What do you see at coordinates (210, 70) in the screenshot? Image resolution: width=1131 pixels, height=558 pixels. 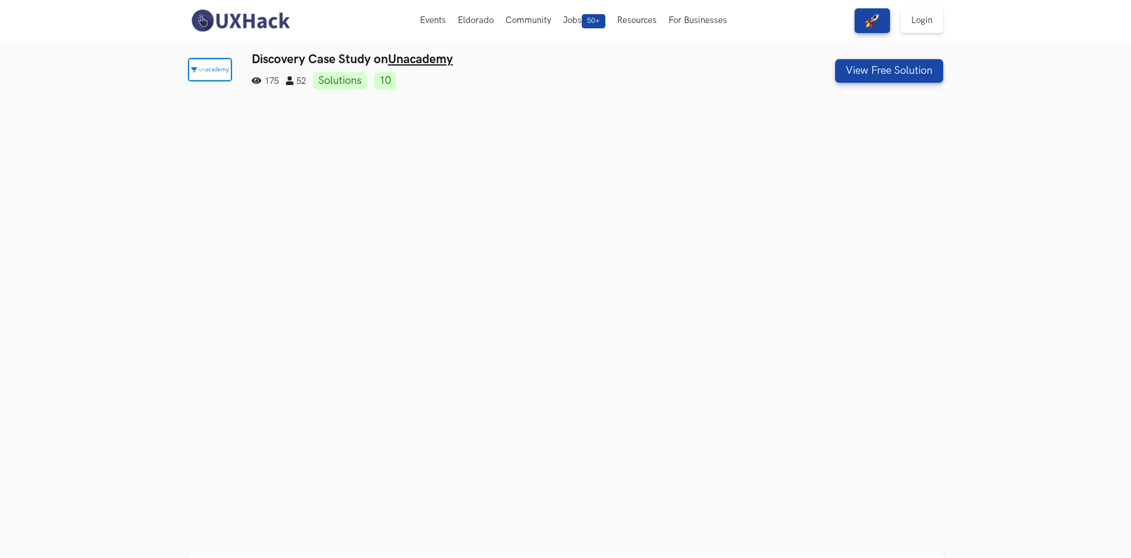 I see `img: Unacademy logo` at bounding box center [210, 70].